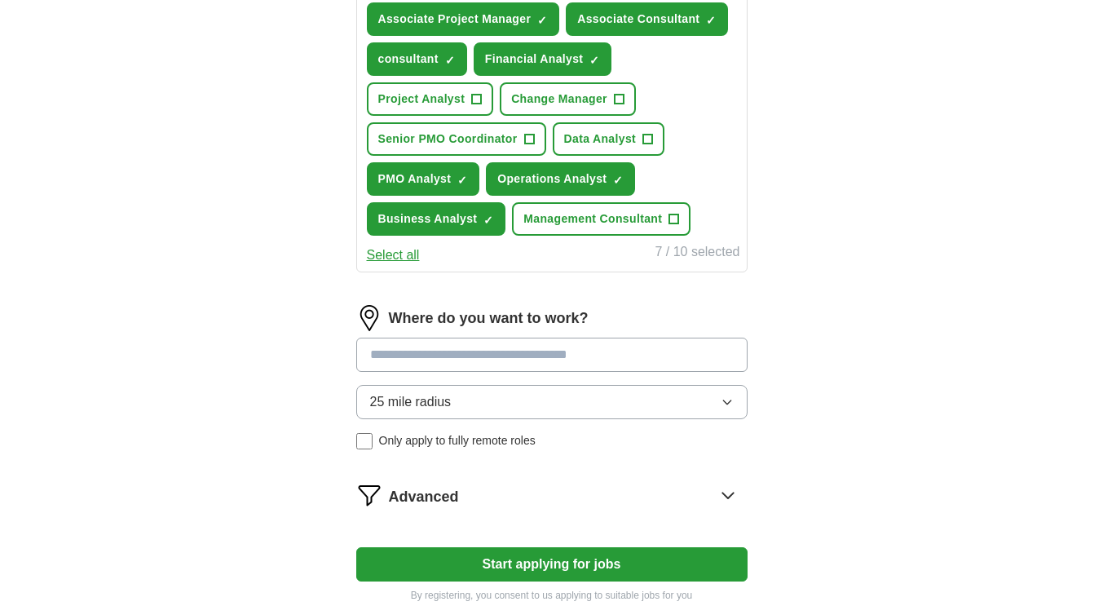 The height and width of the screenshot is (606, 1103). What do you see at coordinates (593, 218) in the screenshot?
I see `span: Management Consultant` at bounding box center [593, 218].